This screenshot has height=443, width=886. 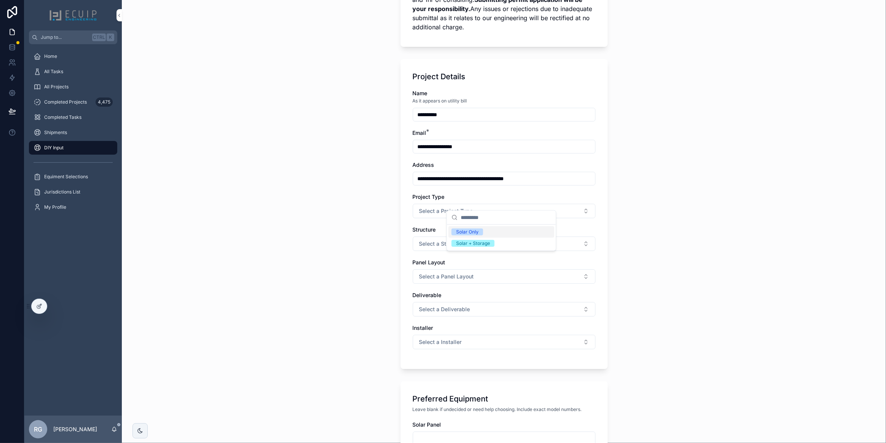 What do you see at coordinates (73, 177) in the screenshot?
I see `a: Equiment Selections` at bounding box center [73, 177].